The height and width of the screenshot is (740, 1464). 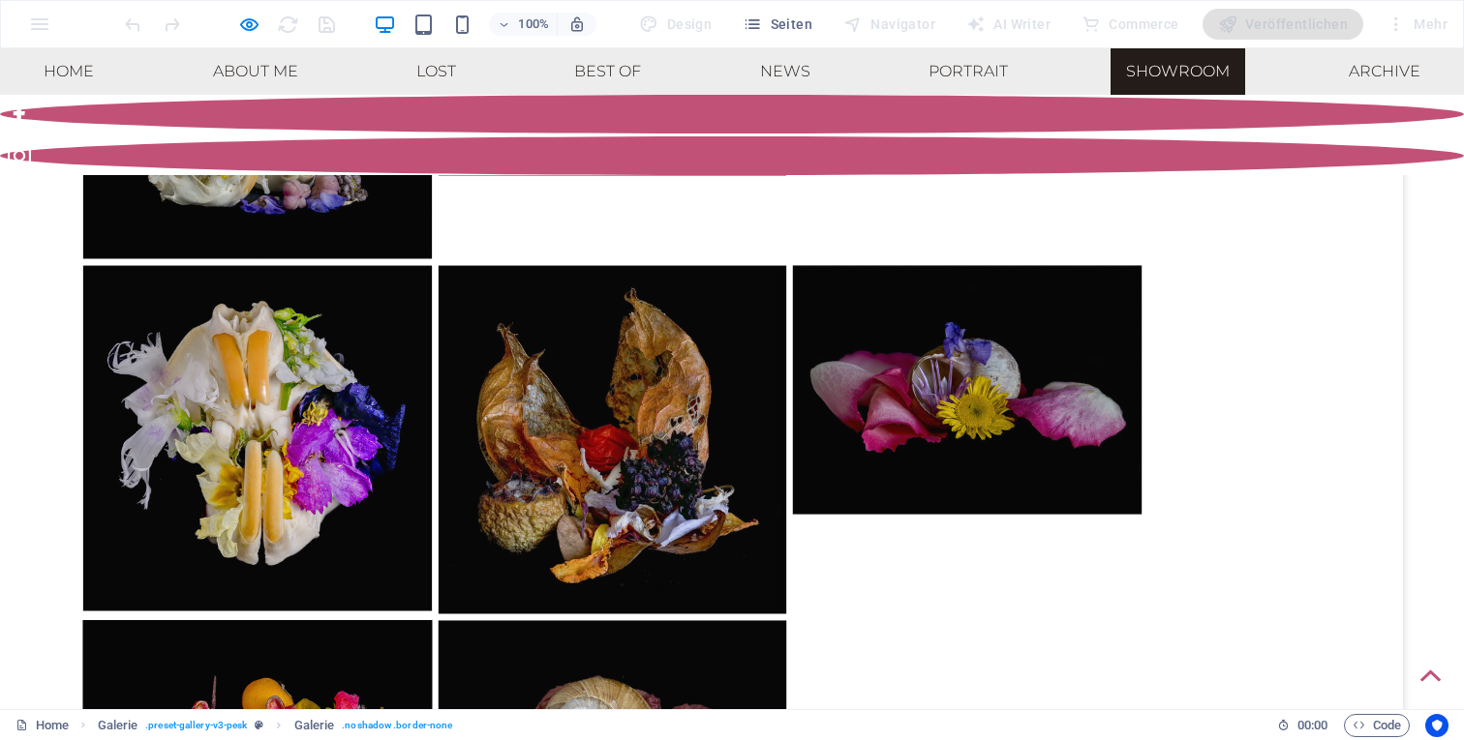 What do you see at coordinates (577, 24) in the screenshot?
I see `i: Bei Größenänderung Zoomstufe automatisch an das gewählte Gerät anpassen.` at bounding box center [577, 24].